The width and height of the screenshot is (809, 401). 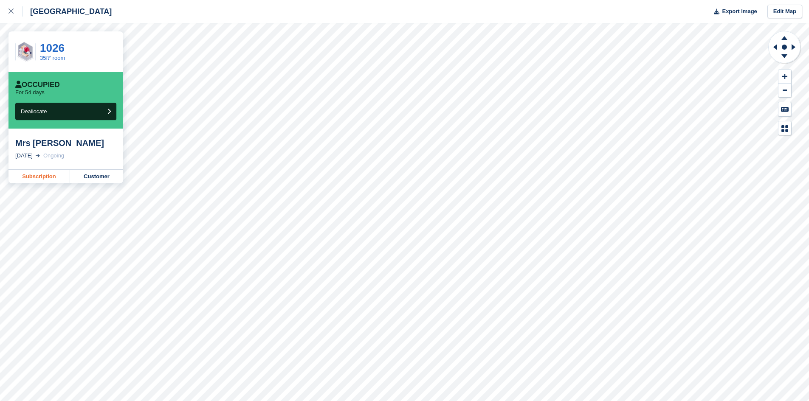 I want to click on button: Map Legend, so click(x=784, y=128).